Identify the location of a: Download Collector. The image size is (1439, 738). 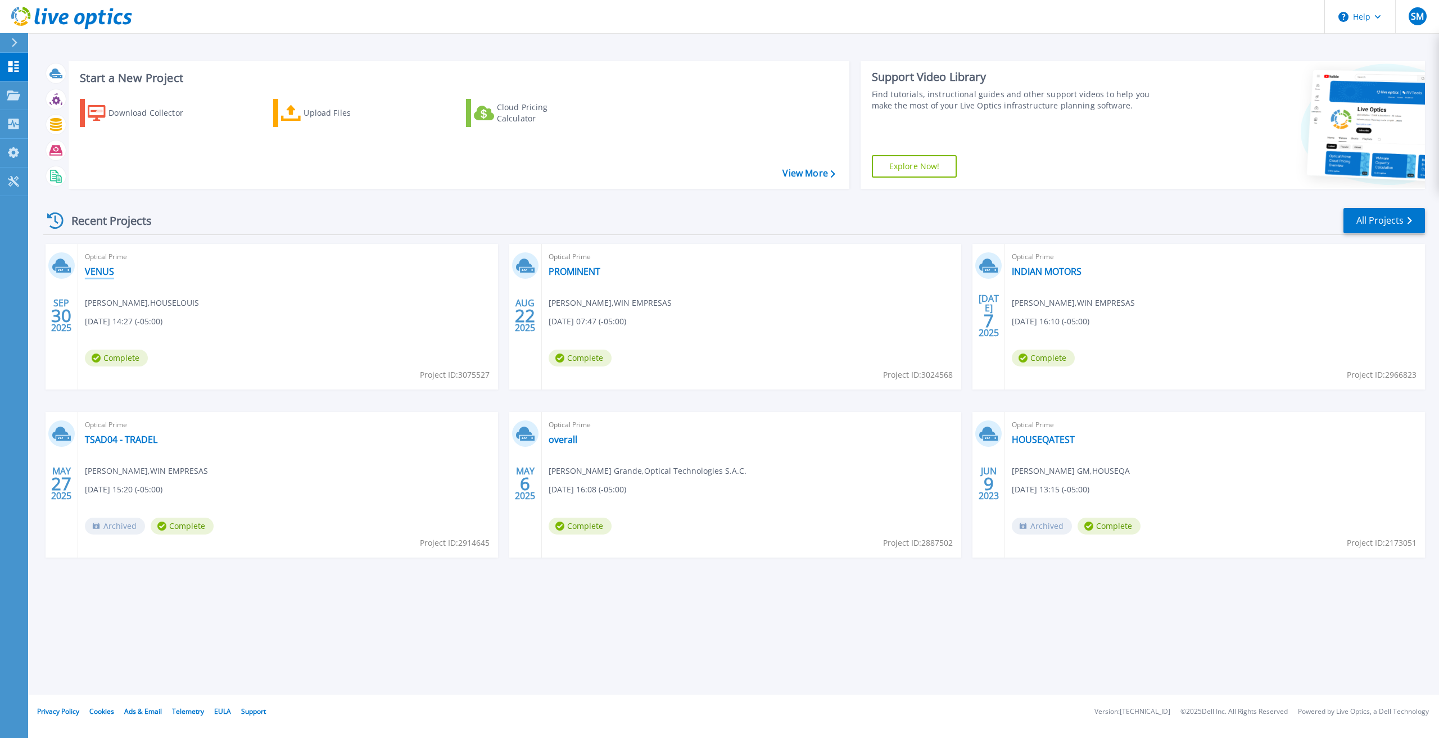
(142, 113).